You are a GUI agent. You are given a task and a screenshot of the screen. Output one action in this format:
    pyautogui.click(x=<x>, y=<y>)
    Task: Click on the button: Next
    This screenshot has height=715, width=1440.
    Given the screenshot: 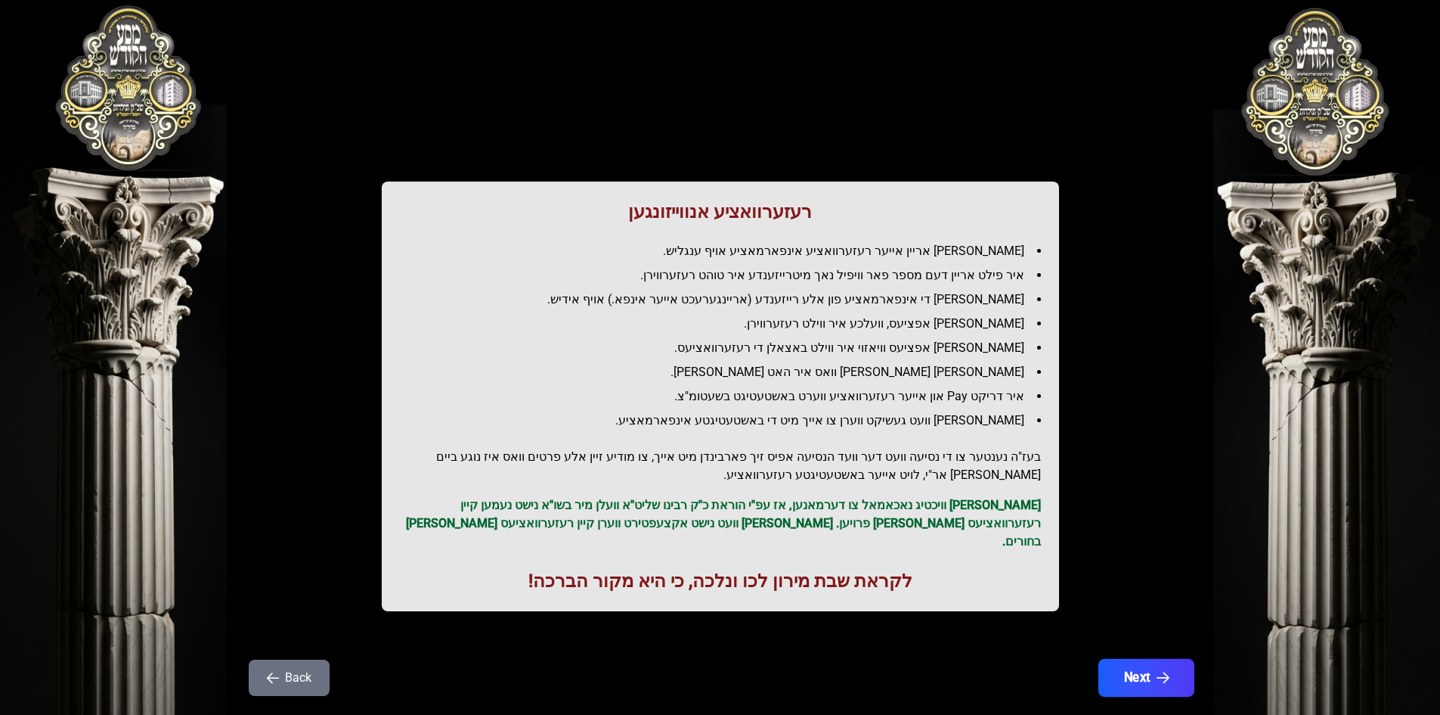 What is the action you would take?
    pyautogui.click(x=1146, y=678)
    